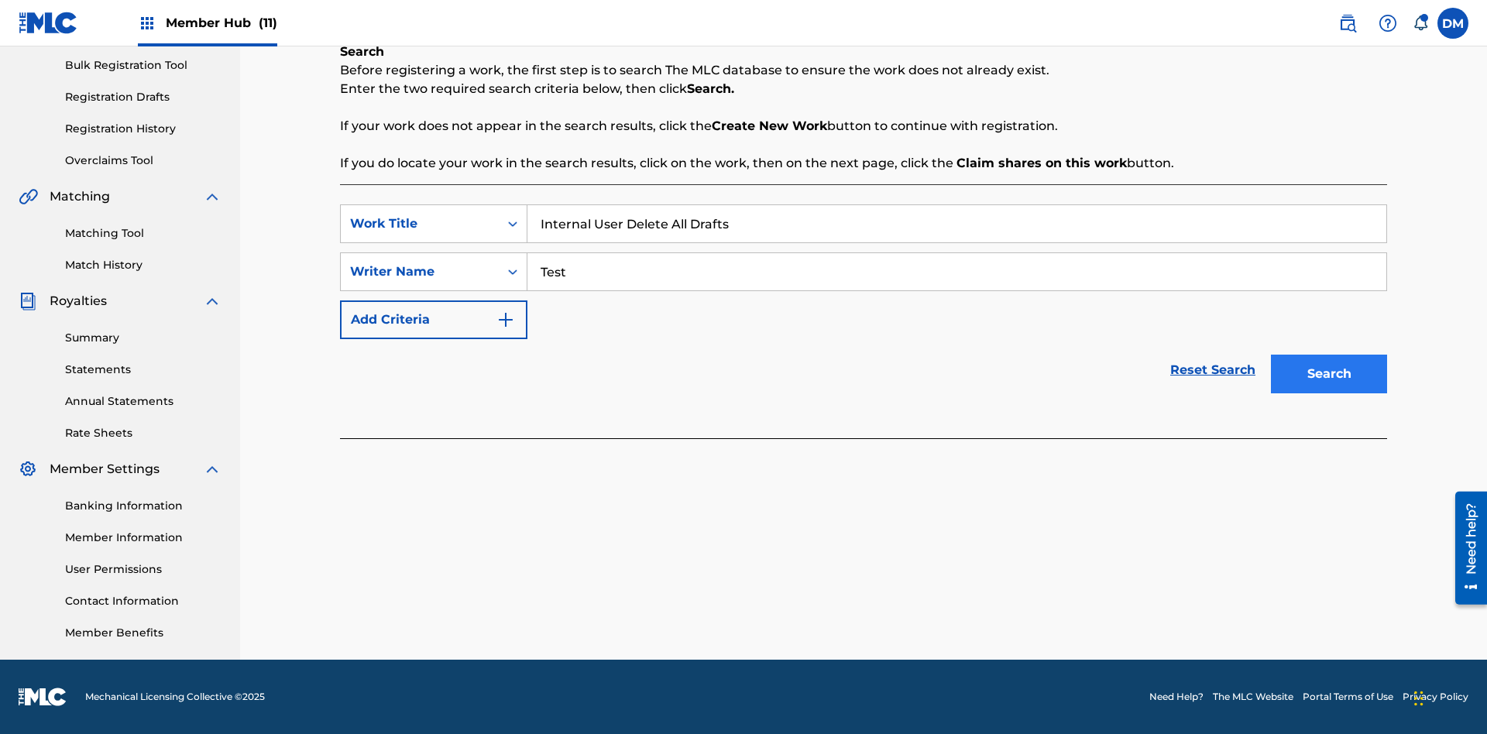 Image resolution: width=1487 pixels, height=734 pixels. Describe the element at coordinates (48, 22) in the screenshot. I see `img: MLC Logo` at that location.